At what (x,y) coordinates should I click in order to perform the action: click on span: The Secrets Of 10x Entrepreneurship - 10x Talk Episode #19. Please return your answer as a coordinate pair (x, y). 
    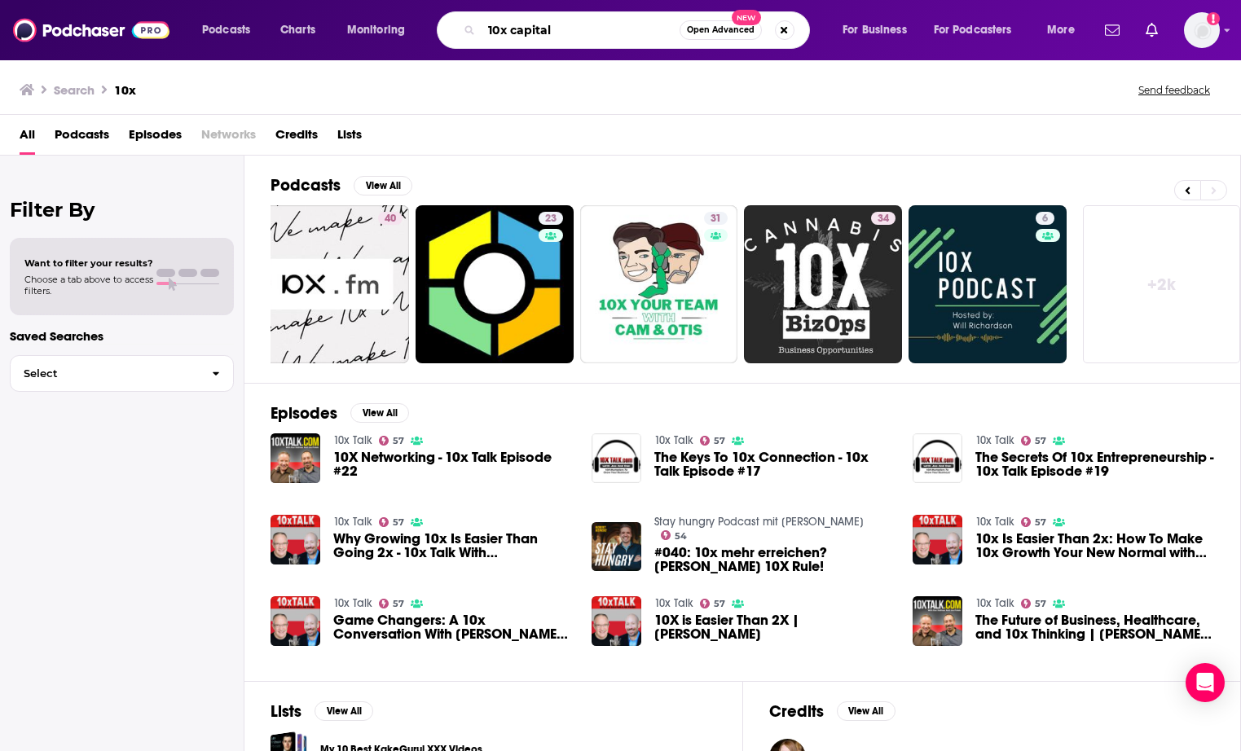
    Looking at the image, I should click on (1094, 465).